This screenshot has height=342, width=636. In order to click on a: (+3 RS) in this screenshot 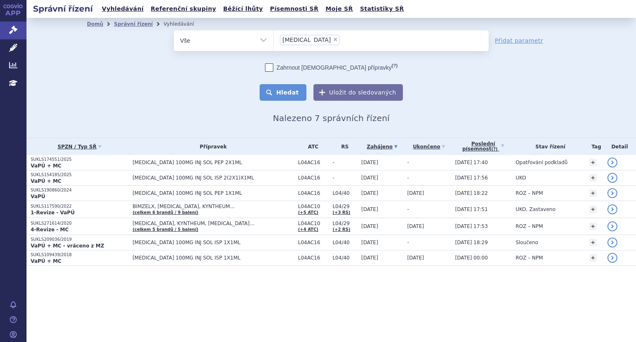, I will do `click(341, 212)`.